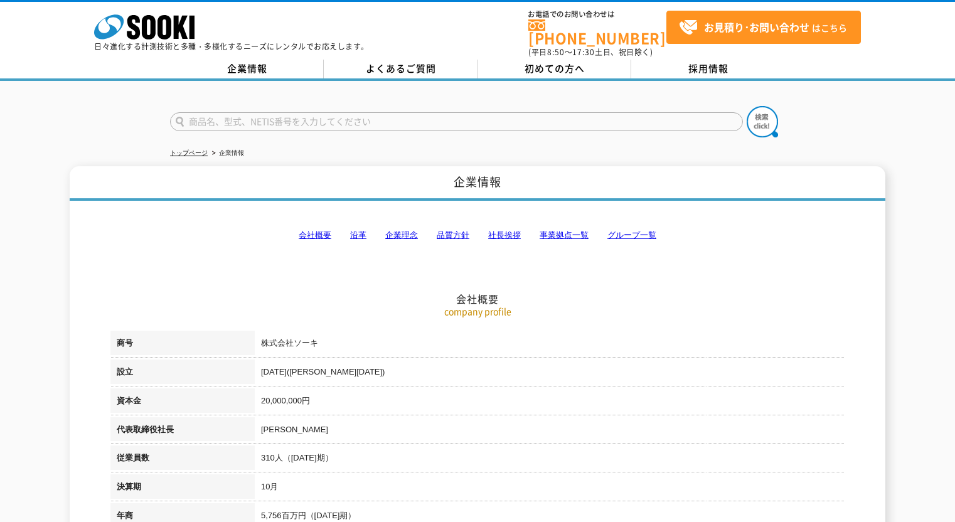  What do you see at coordinates (183, 374) in the screenshot?
I see `th: 設立` at bounding box center [183, 374].